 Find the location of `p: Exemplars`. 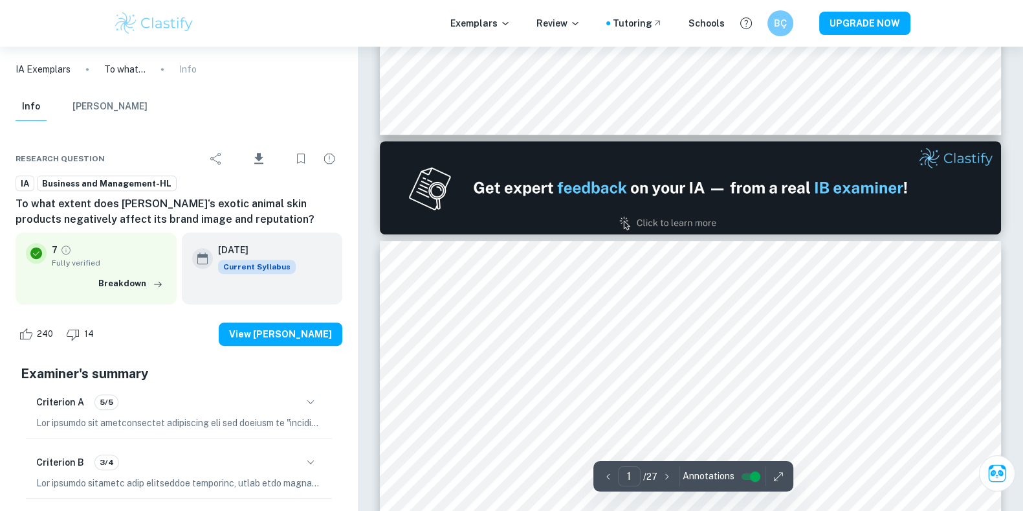

p: Exemplars is located at coordinates (480, 23).